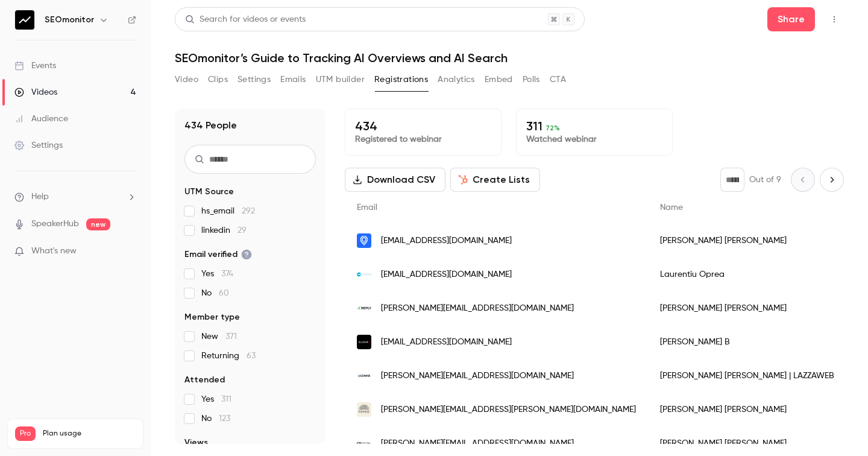 Image resolution: width=868 pixels, height=456 pixels. Describe the element at coordinates (251, 356) in the screenshot. I see `span: 63` at that location.